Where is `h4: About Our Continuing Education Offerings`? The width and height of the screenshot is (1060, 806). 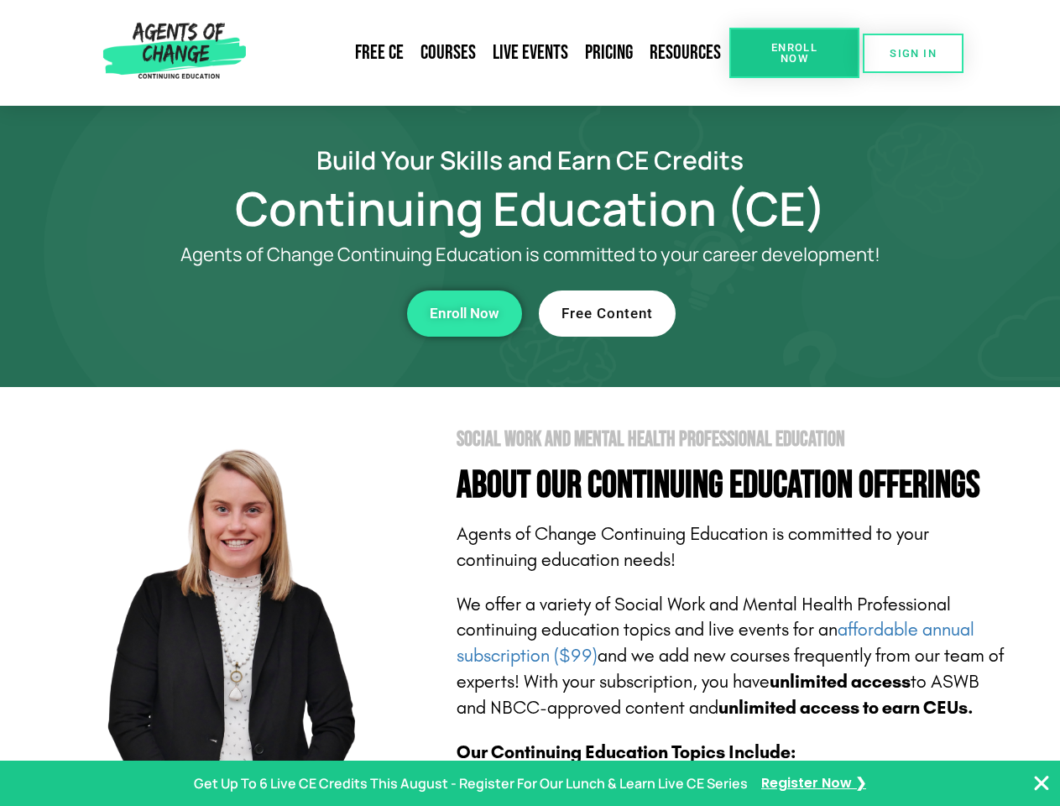
h4: About Our Continuing Education Offerings is located at coordinates (733, 485).